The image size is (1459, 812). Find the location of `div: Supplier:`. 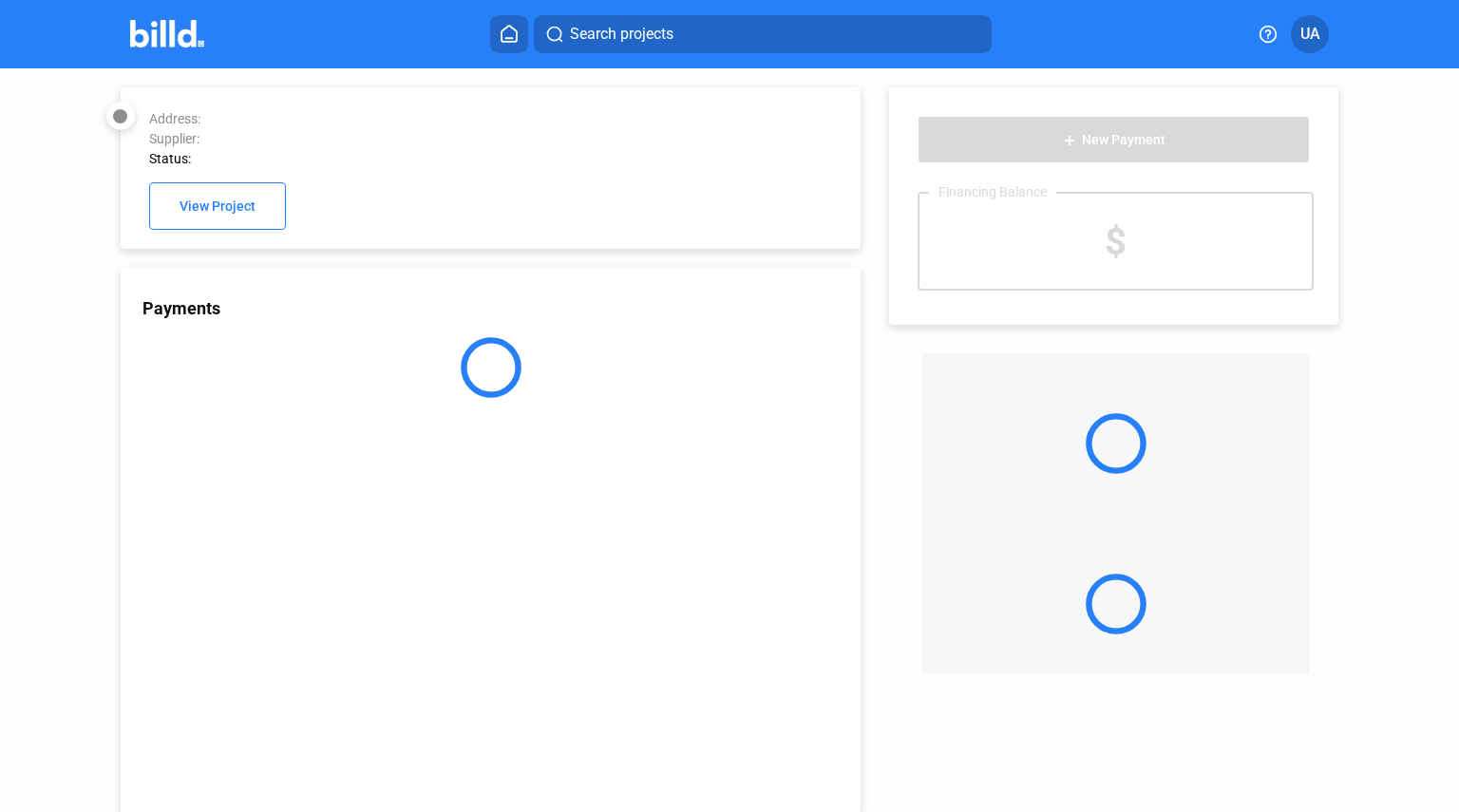

div: Supplier: is located at coordinates (423, 139).